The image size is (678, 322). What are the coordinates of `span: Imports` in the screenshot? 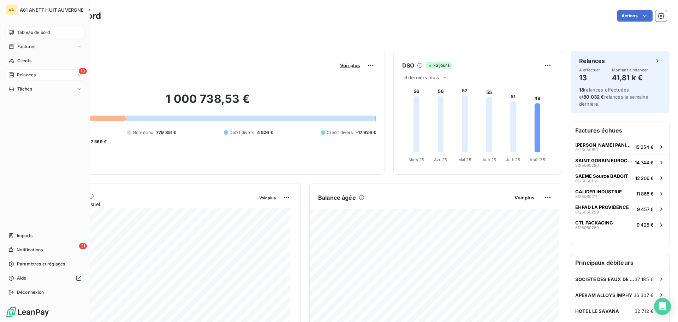 It's located at (25, 236).